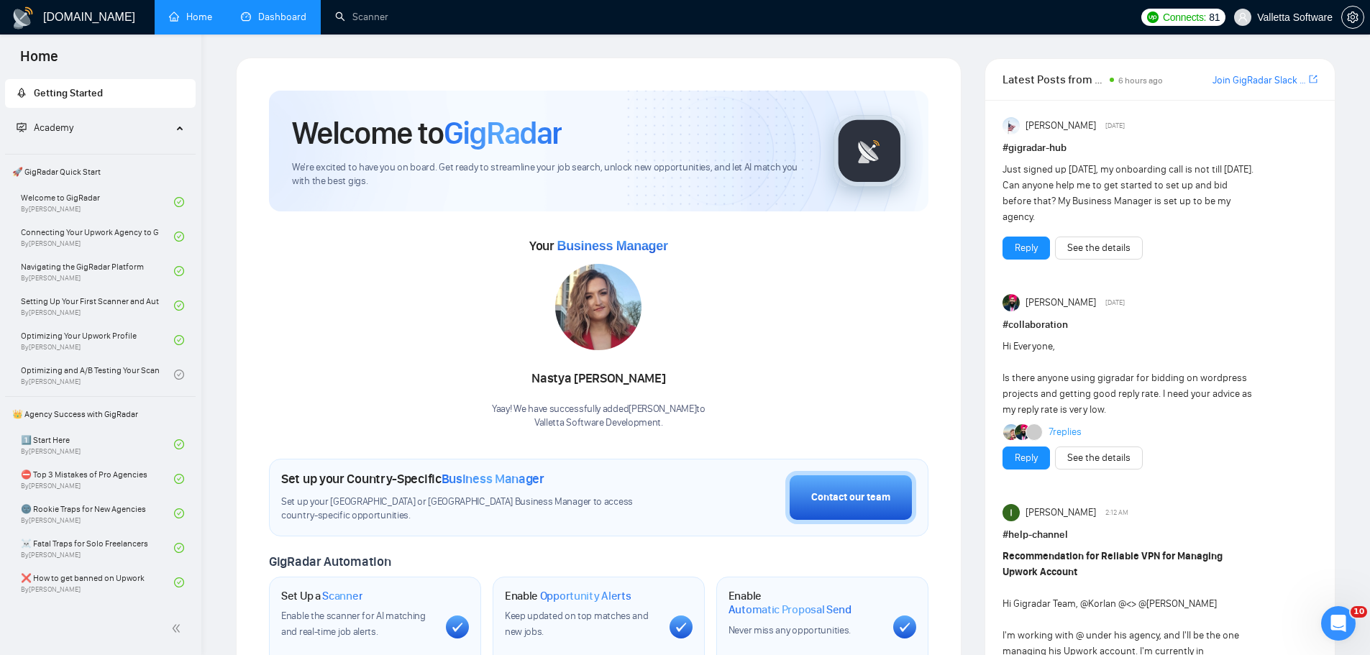 This screenshot has width=1370, height=655. I want to click on li: Getting Started, so click(100, 94).